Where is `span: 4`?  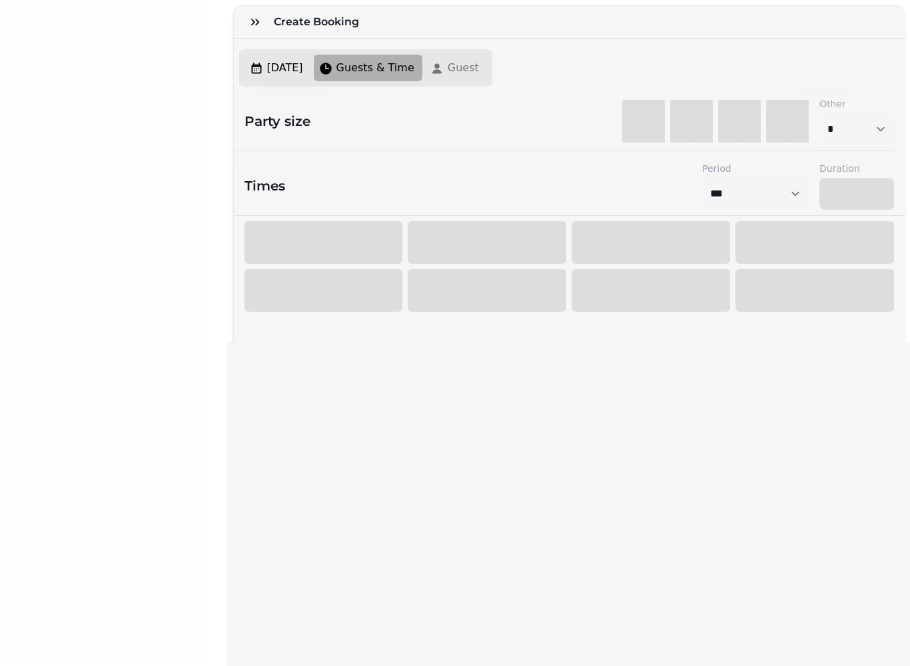
span: 4 is located at coordinates (739, 121).